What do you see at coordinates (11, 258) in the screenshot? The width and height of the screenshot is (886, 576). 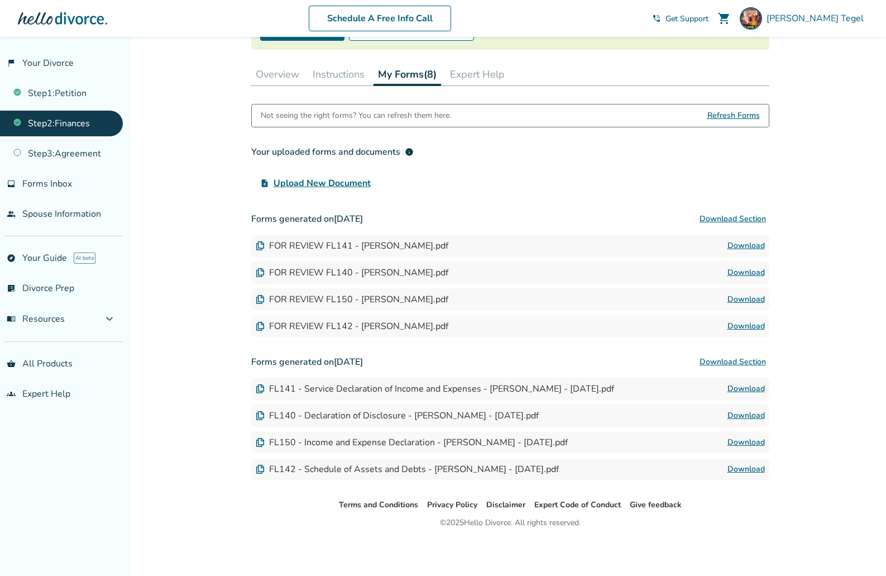 I see `span: explore` at bounding box center [11, 258].